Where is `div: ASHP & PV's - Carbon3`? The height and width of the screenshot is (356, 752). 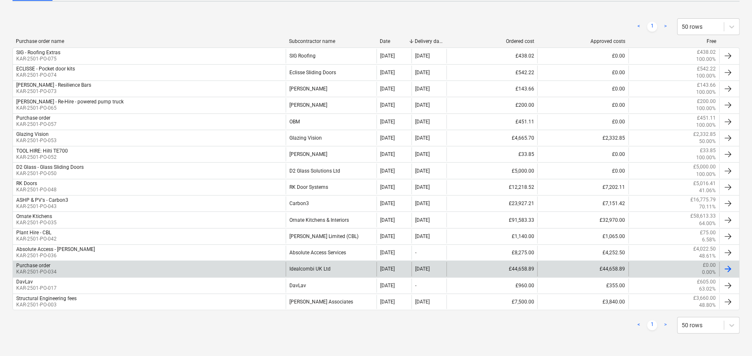
div: ASHP & PV's - Carbon3 is located at coordinates (42, 200).